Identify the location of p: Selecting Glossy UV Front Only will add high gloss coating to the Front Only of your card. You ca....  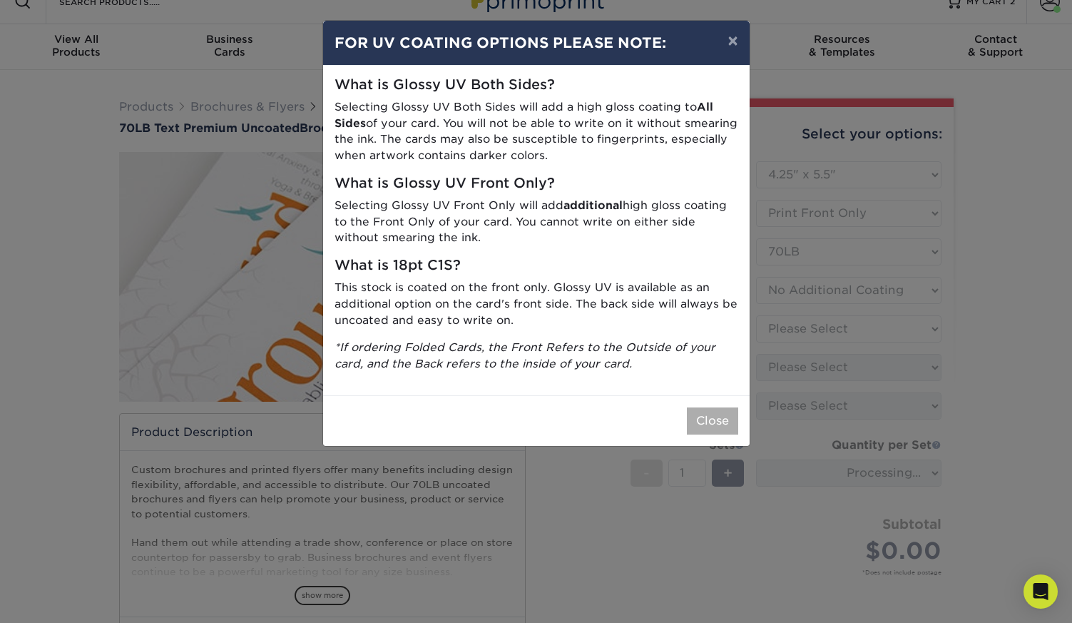
(537, 222).